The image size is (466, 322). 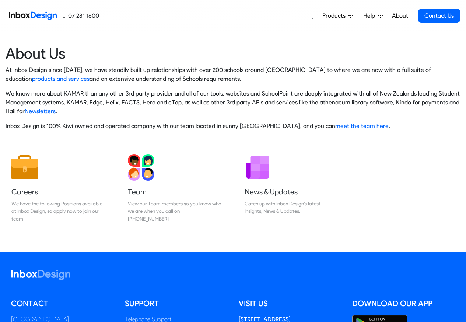 I want to click on a: Careers We have the following Positions available at Inbox Design, so apply now to join our team, so click(x=58, y=188).